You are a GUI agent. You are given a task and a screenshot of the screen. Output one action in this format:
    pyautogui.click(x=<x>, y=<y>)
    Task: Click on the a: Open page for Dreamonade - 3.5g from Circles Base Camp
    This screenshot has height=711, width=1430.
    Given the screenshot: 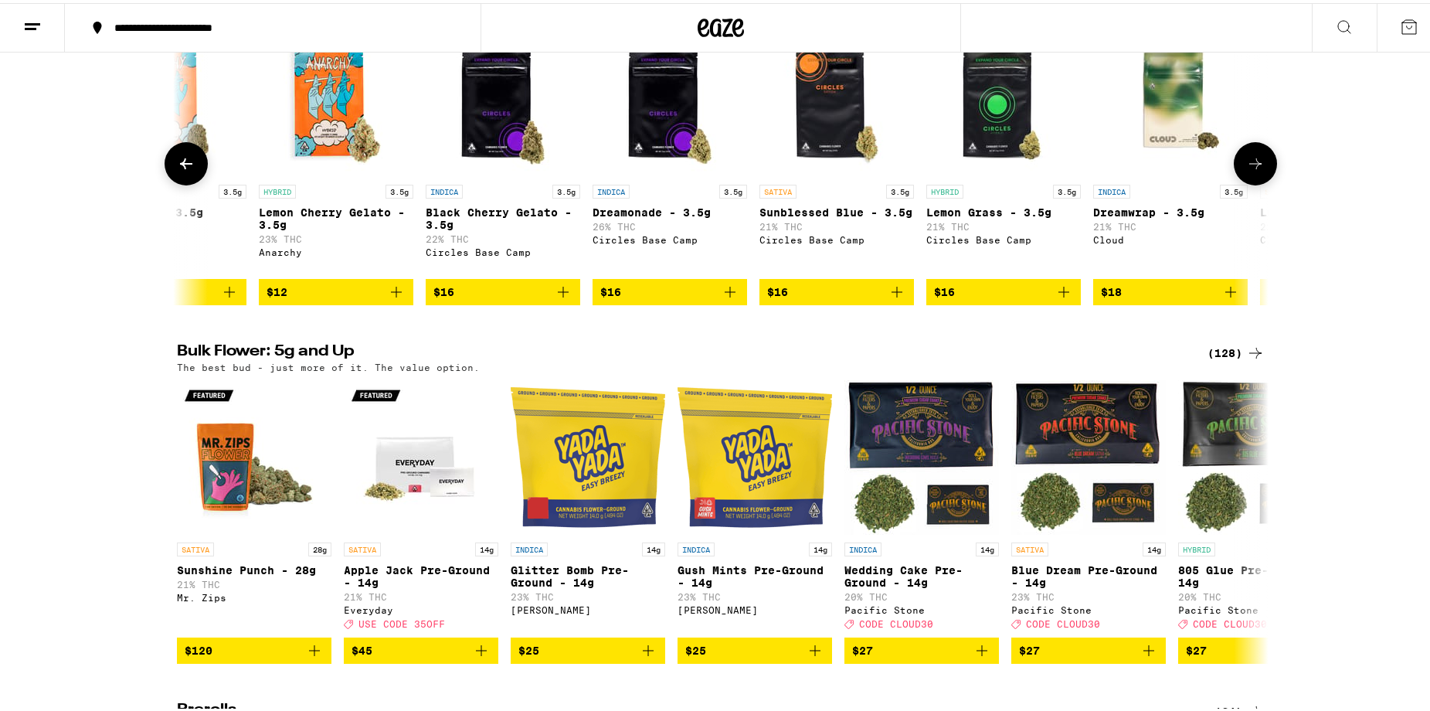 What is the action you would take?
    pyautogui.click(x=670, y=148)
    